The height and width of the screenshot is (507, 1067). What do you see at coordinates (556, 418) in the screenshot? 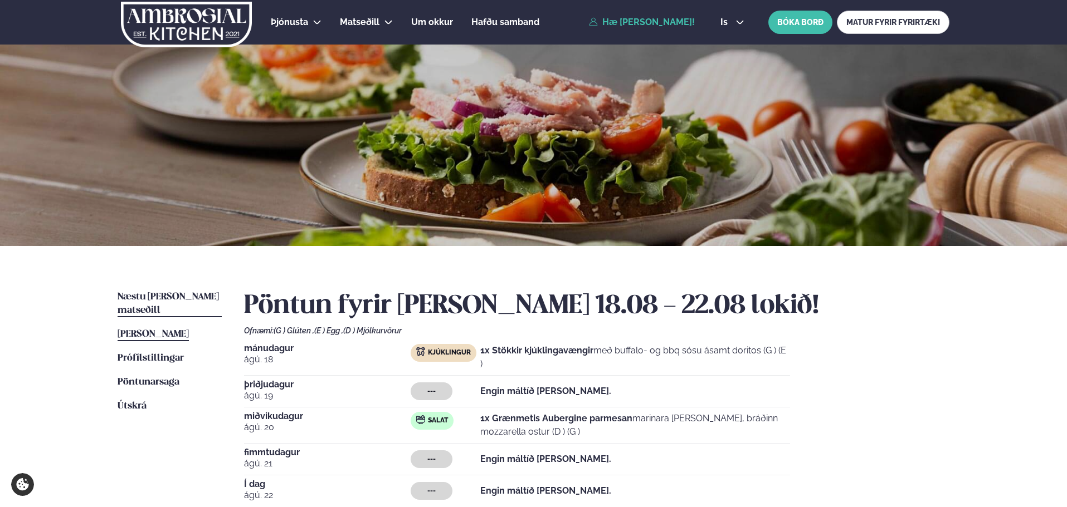
I see `strong: 1x Grænmetis Aubergine parmesan` at bounding box center [556, 418].